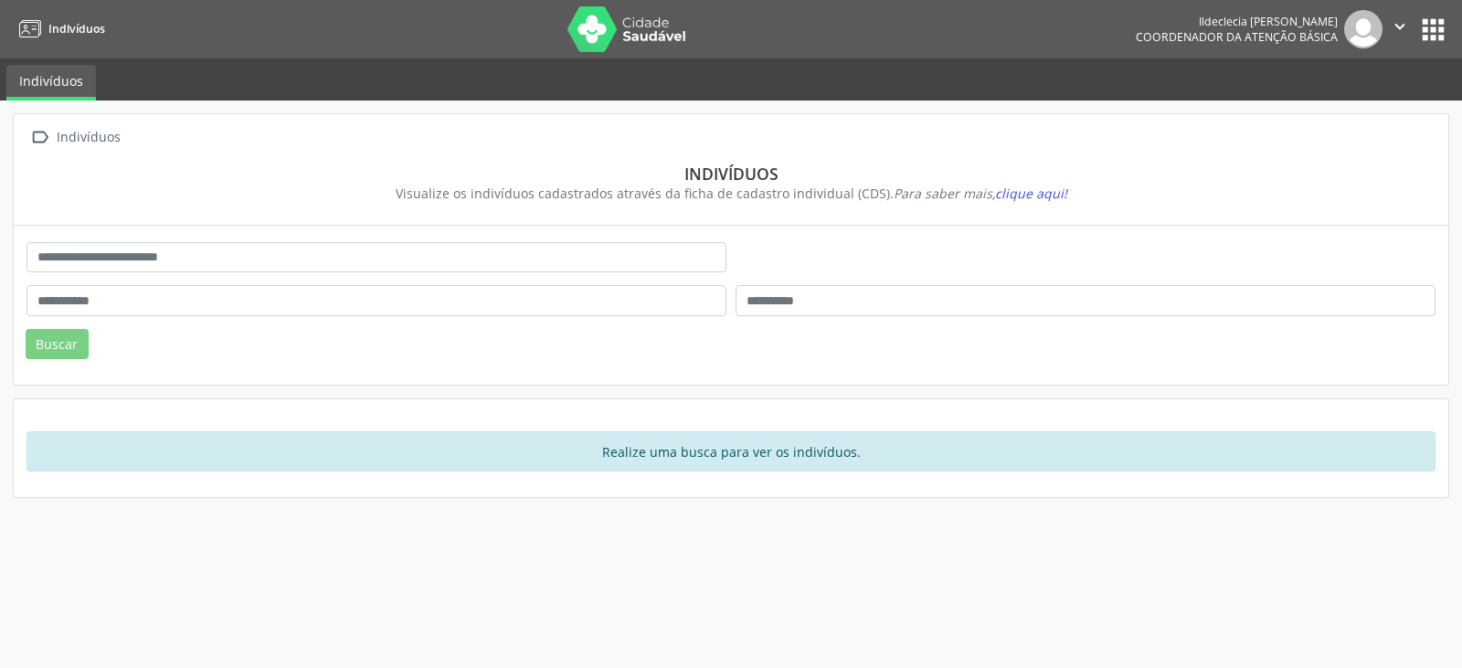 The height and width of the screenshot is (668, 1462). I want to click on div: Realize uma busca para ver os indivíduos., so click(731, 452).